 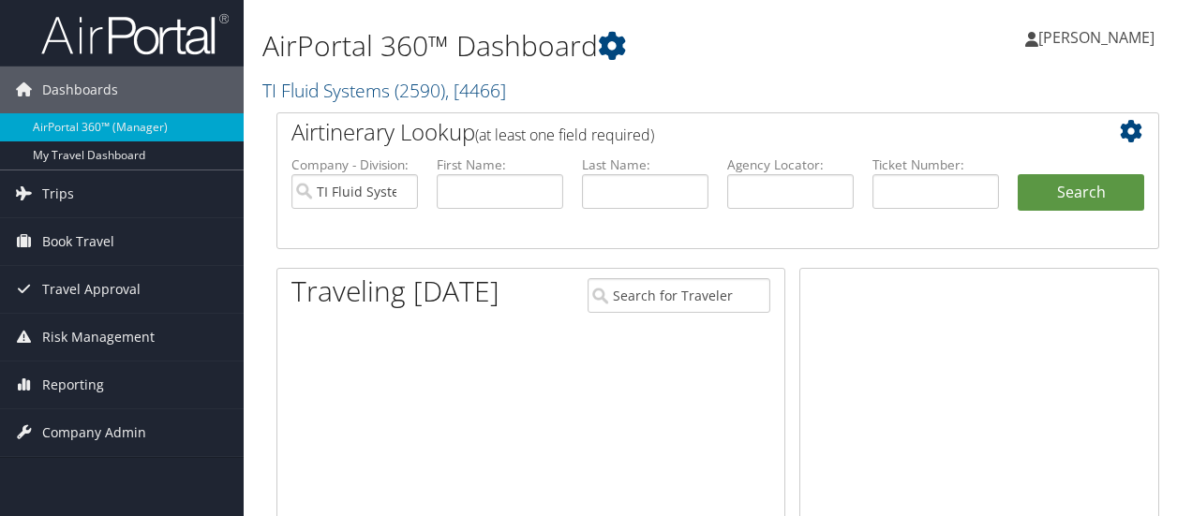 I want to click on label: Company - Division:, so click(x=354, y=165).